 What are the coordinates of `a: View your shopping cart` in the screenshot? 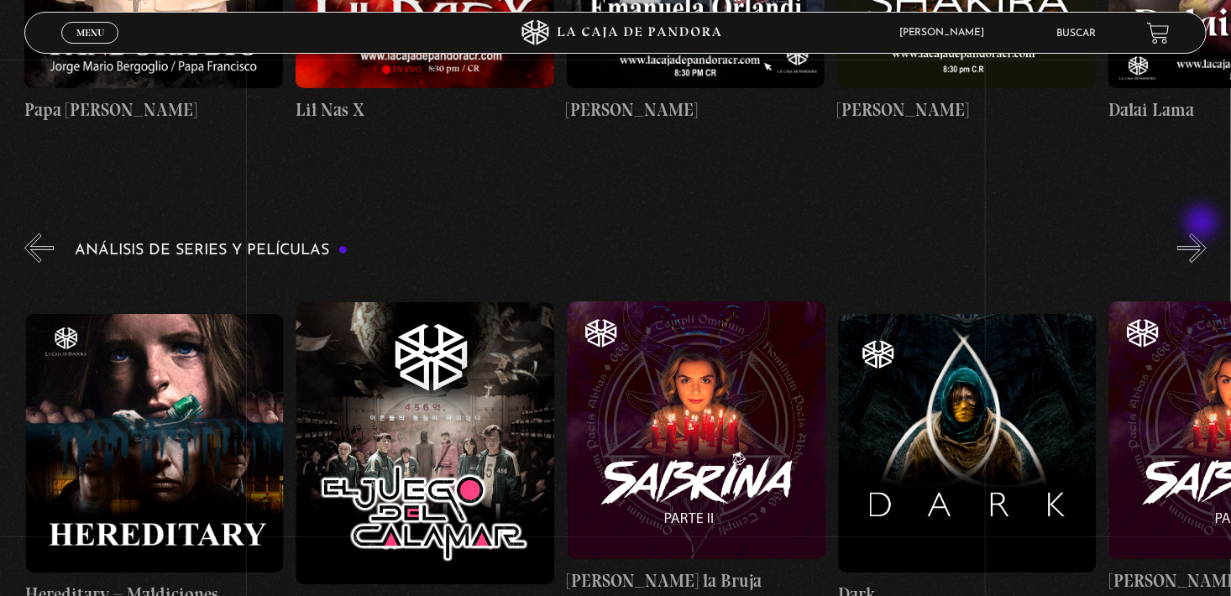 It's located at (1158, 33).